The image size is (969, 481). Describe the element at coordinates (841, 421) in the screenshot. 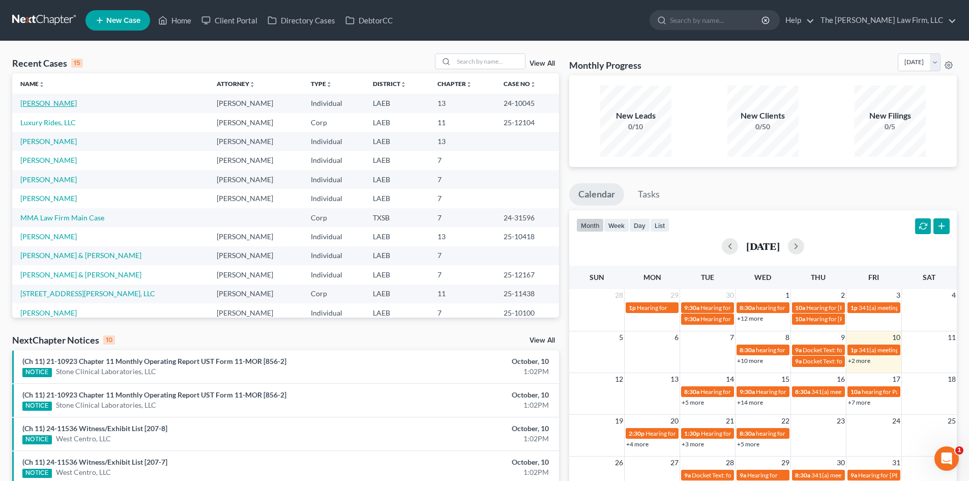

I see `span: 23` at that location.